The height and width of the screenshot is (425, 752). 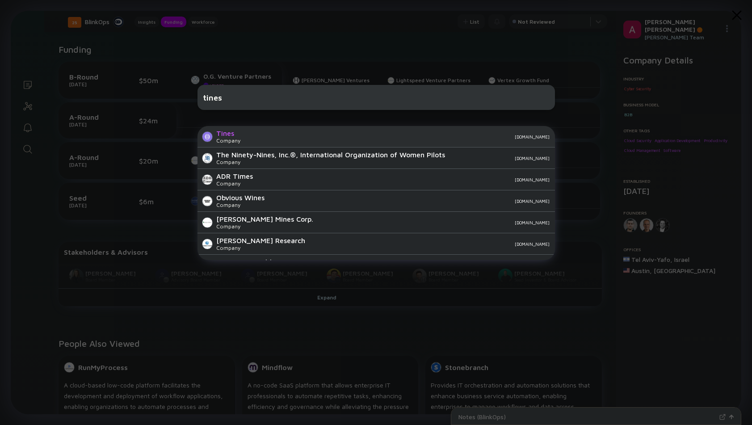 I want to click on div: Obvious Wines, so click(x=240, y=197).